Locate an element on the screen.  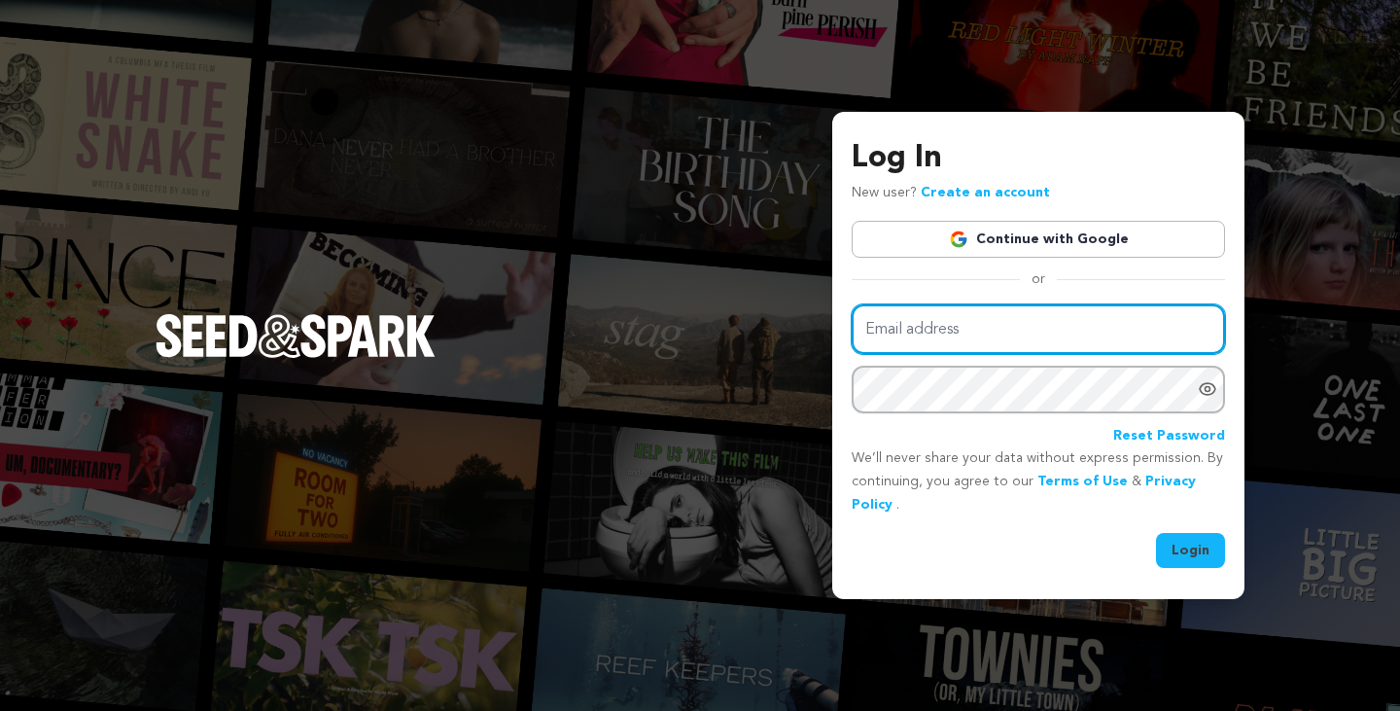
a: Terms of Use is located at coordinates (1082, 481).